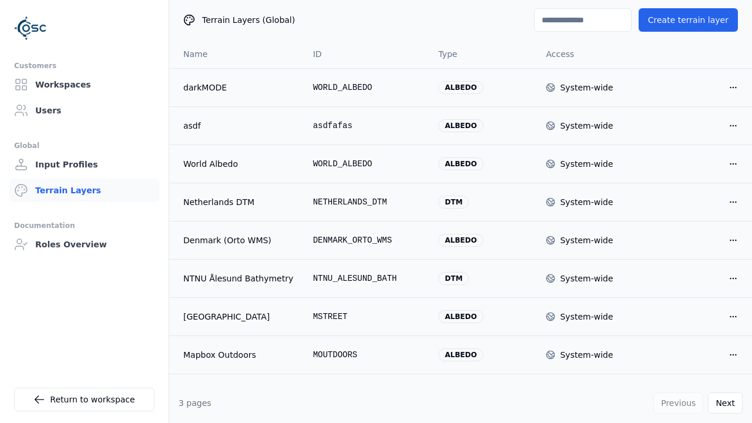 The image size is (752, 423). What do you see at coordinates (238, 202) in the screenshot?
I see `div: Netherlands DTM` at bounding box center [238, 202].